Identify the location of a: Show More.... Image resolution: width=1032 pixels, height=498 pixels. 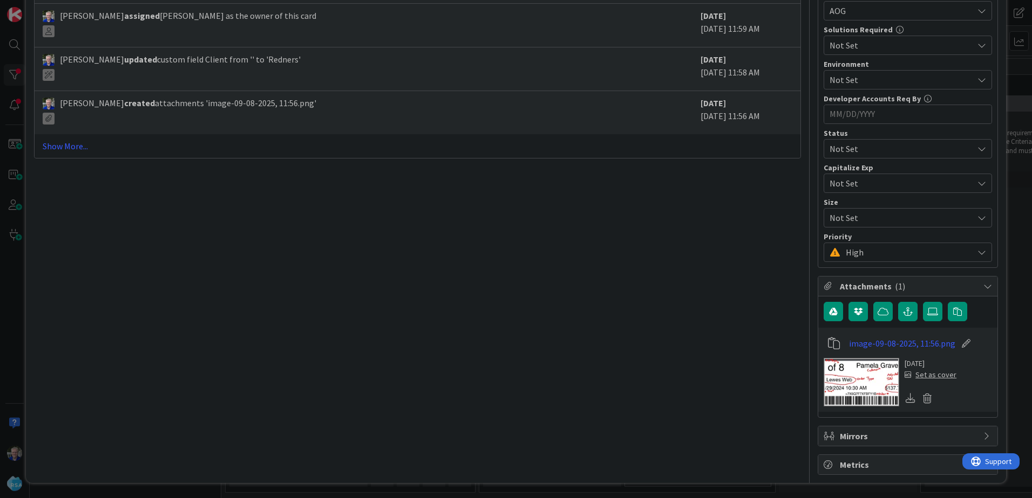
(417, 146).